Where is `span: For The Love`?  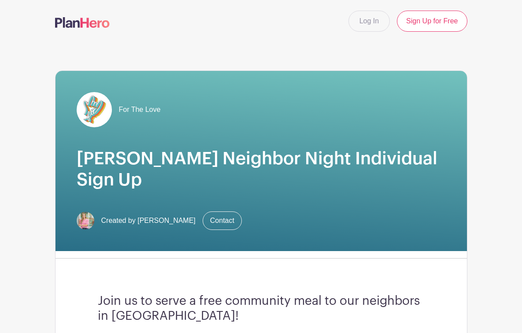
span: For The Love is located at coordinates (140, 110).